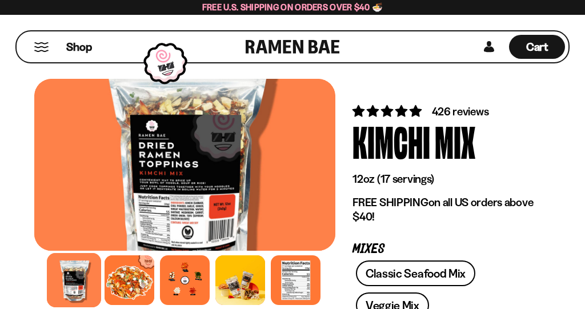 The width and height of the screenshot is (585, 309). I want to click on div: Kimchi, so click(391, 141).